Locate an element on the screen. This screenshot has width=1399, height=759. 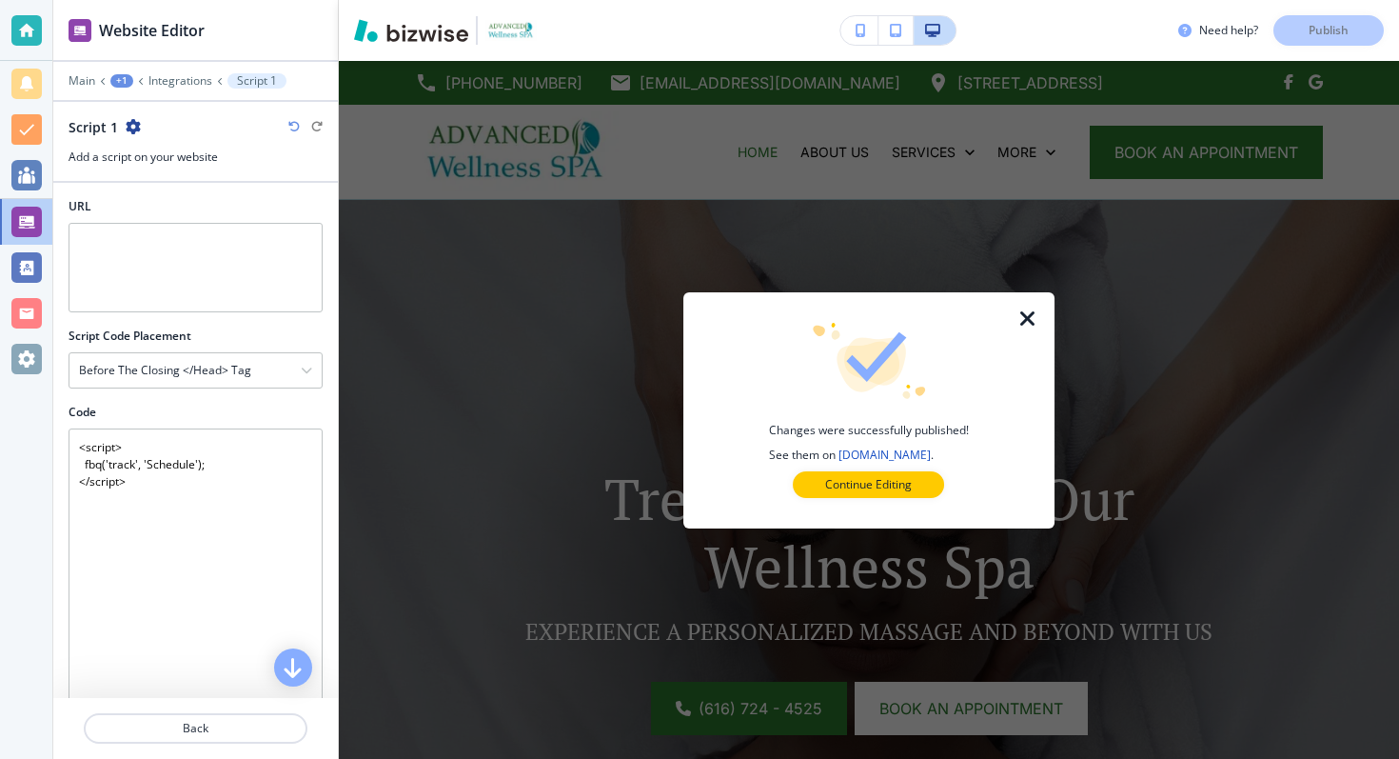
p: Continue Editing is located at coordinates (868, 484).